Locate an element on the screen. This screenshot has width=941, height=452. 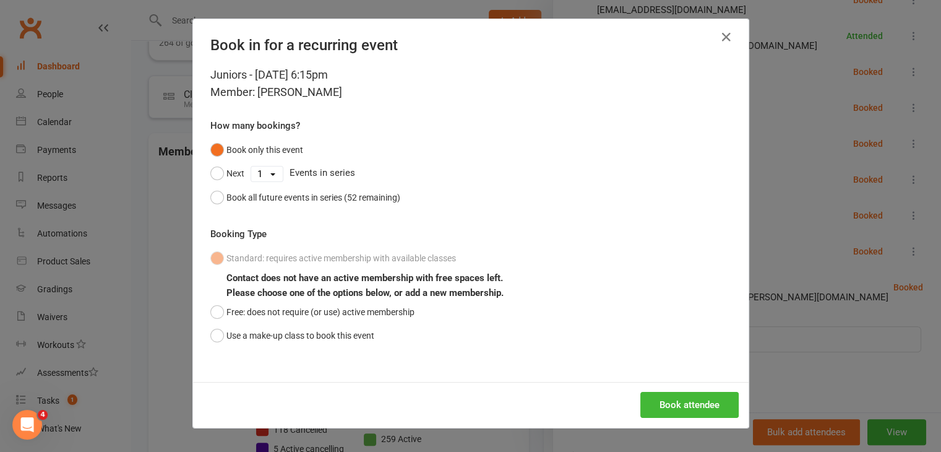
button: Close is located at coordinates (727, 37).